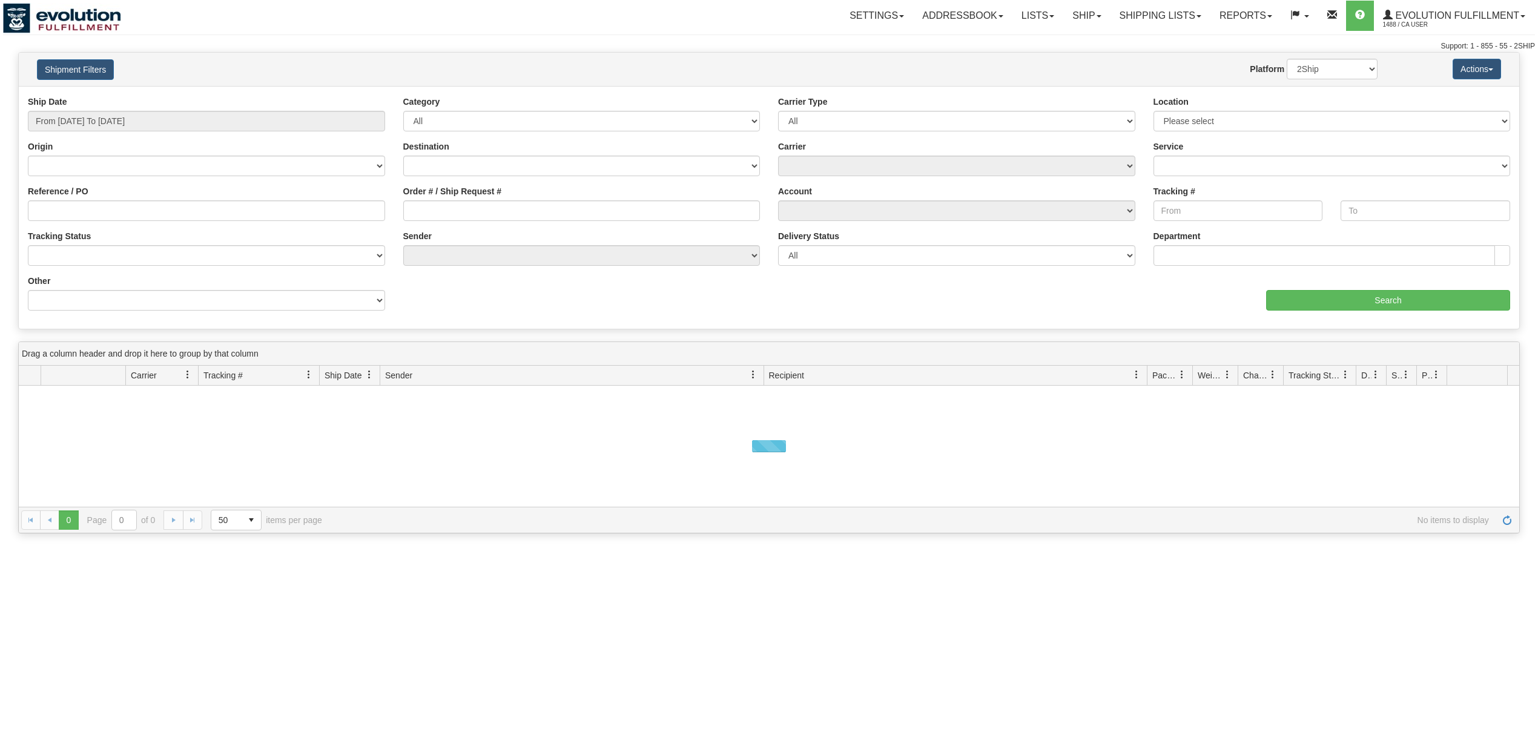 This screenshot has width=1538, height=735. Describe the element at coordinates (1038, 16) in the screenshot. I see `a: Lists` at that location.